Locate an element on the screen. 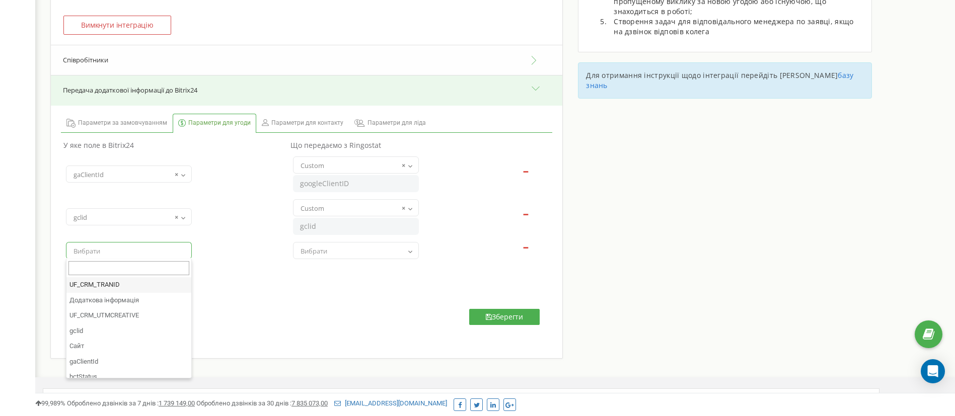 This screenshot has height=416, width=955. div: Open Intercom Messenger is located at coordinates (933, 372).